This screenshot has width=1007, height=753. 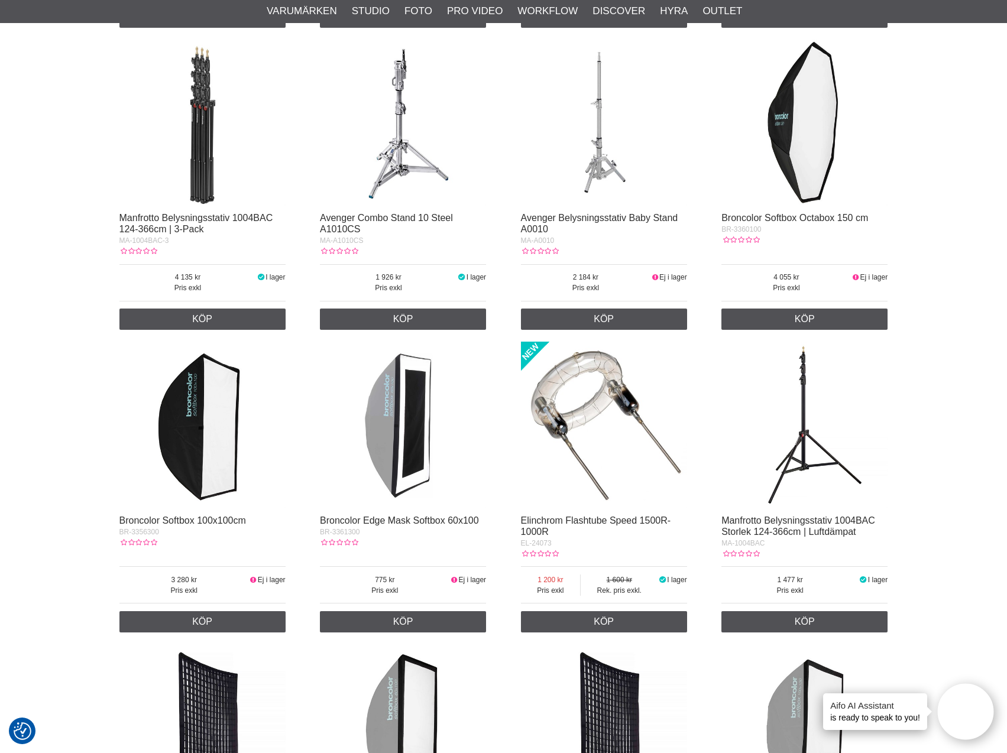 I want to click on a: Elinchrom Flashtube Speed 1500R-1000R, so click(x=595, y=526).